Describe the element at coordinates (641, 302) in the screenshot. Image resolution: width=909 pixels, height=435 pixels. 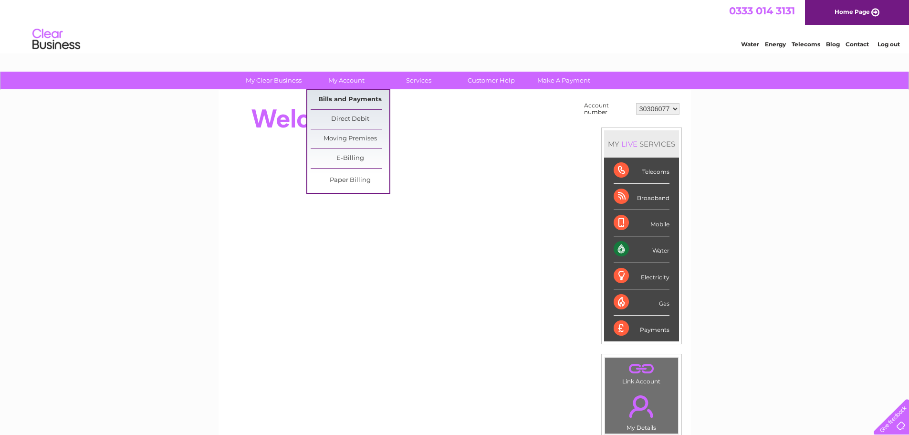
I see `div: Gas` at that location.